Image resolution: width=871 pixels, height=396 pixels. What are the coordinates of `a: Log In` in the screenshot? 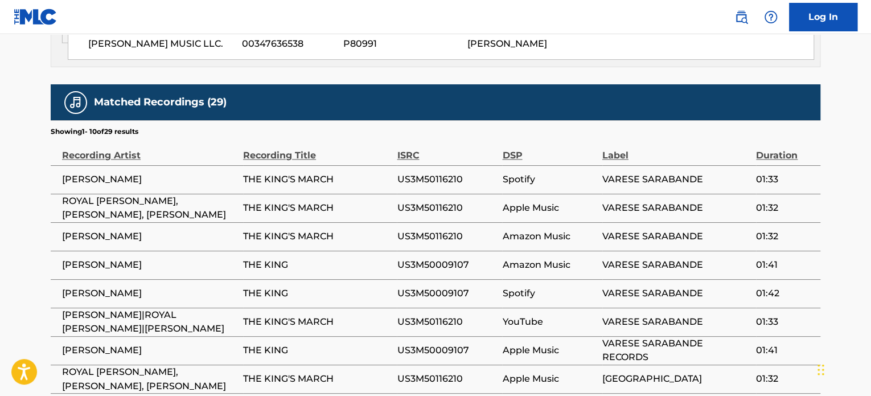 It's located at (824, 17).